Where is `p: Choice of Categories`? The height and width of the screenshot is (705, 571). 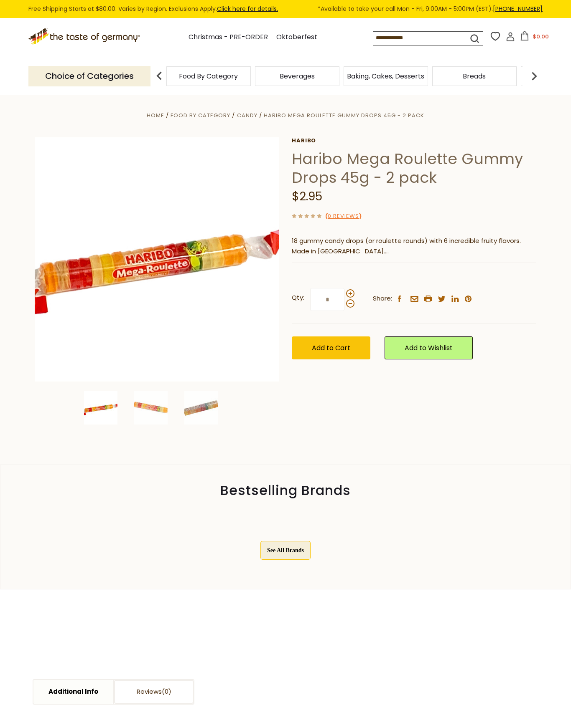 p: Choice of Categories is located at coordinates (89, 76).